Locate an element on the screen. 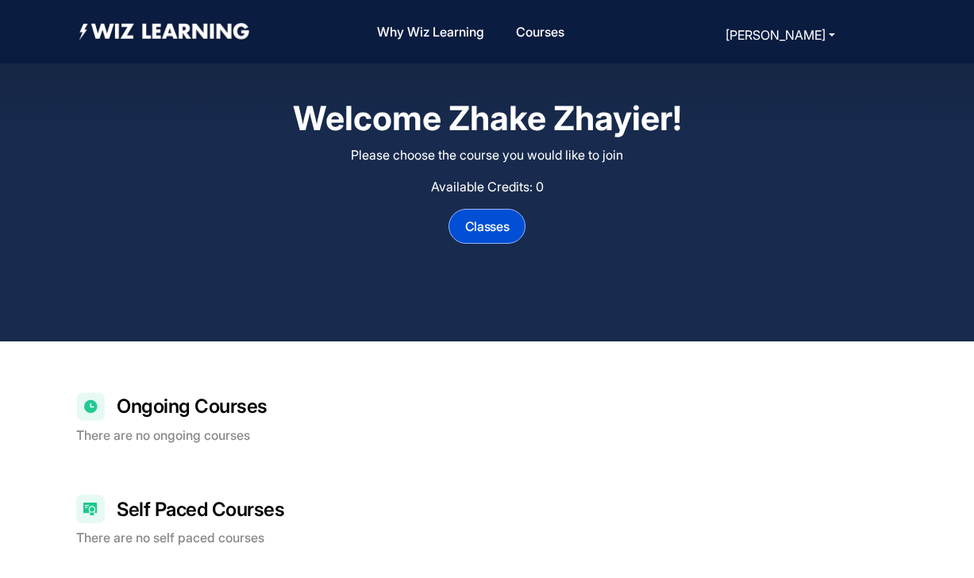 This screenshot has height=578, width=974. a: Why Wiz Learning is located at coordinates (430, 32).